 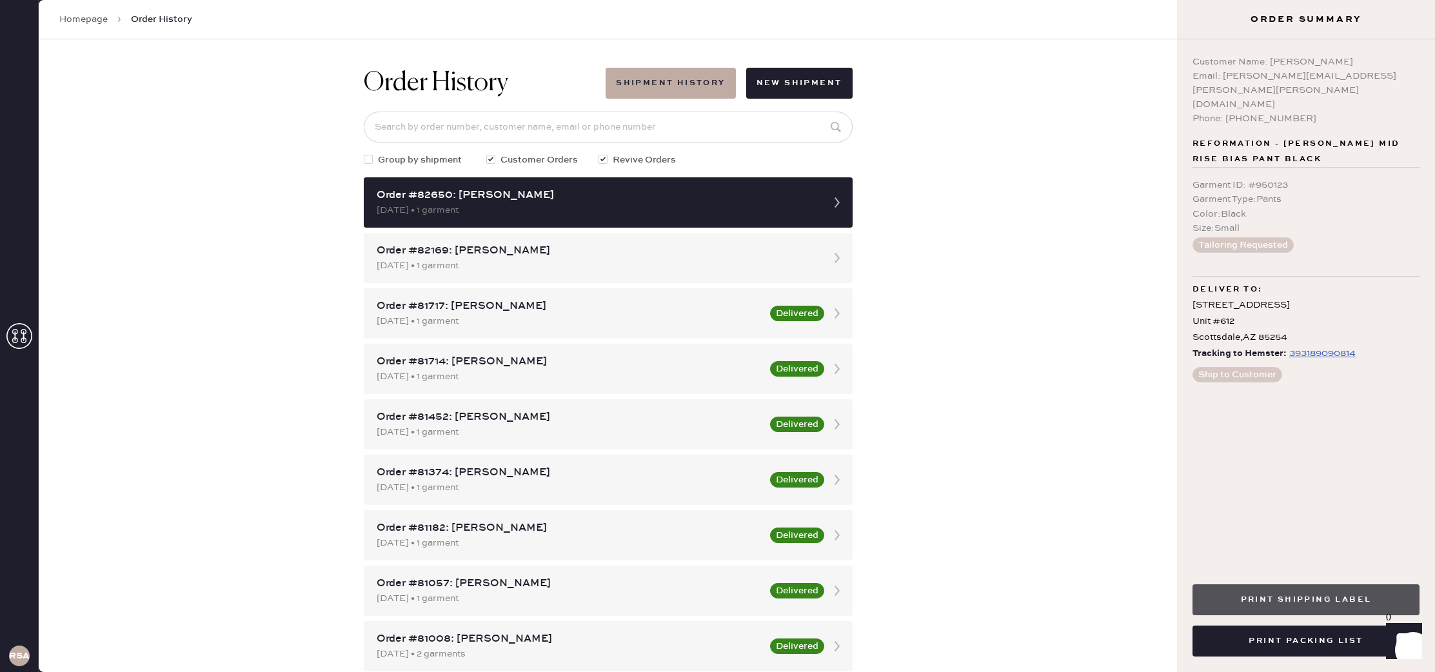 I want to click on div: Garment Type : Pants, so click(x=1306, y=199).